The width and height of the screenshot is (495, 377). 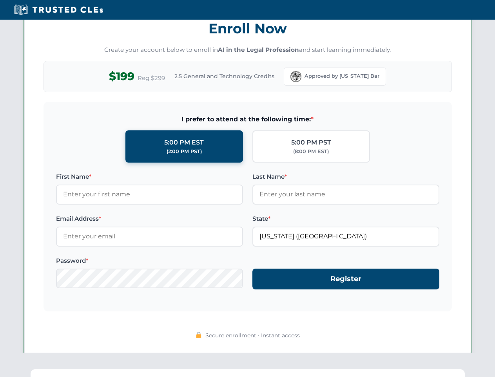 I want to click on button: Register, so click(x=346, y=279).